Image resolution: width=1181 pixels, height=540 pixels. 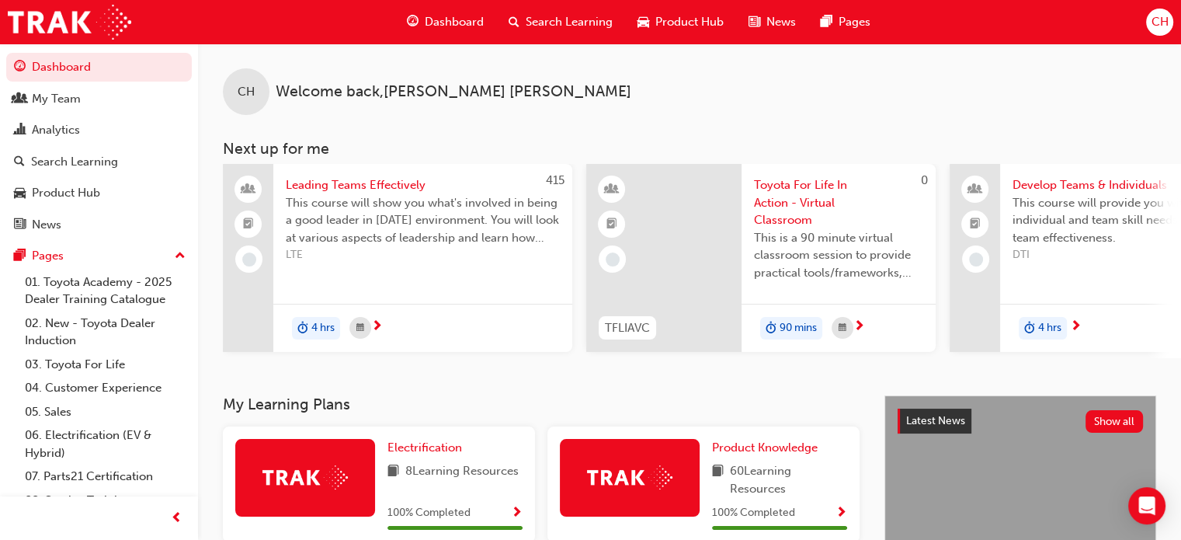 I want to click on div: Analytics, so click(x=56, y=130).